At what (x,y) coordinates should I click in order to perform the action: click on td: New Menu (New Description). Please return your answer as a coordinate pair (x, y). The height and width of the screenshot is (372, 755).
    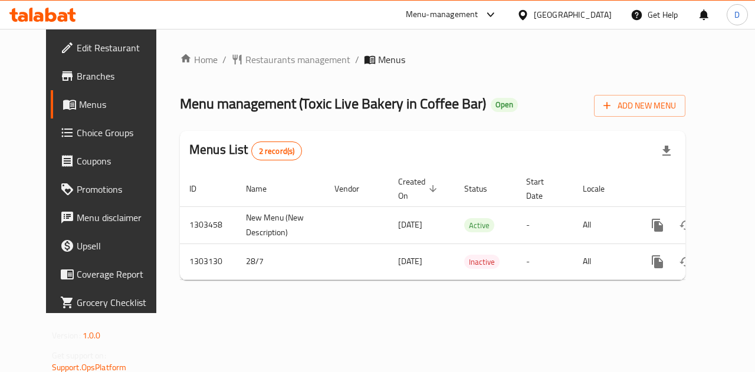
    Looking at the image, I should click on (281, 225).